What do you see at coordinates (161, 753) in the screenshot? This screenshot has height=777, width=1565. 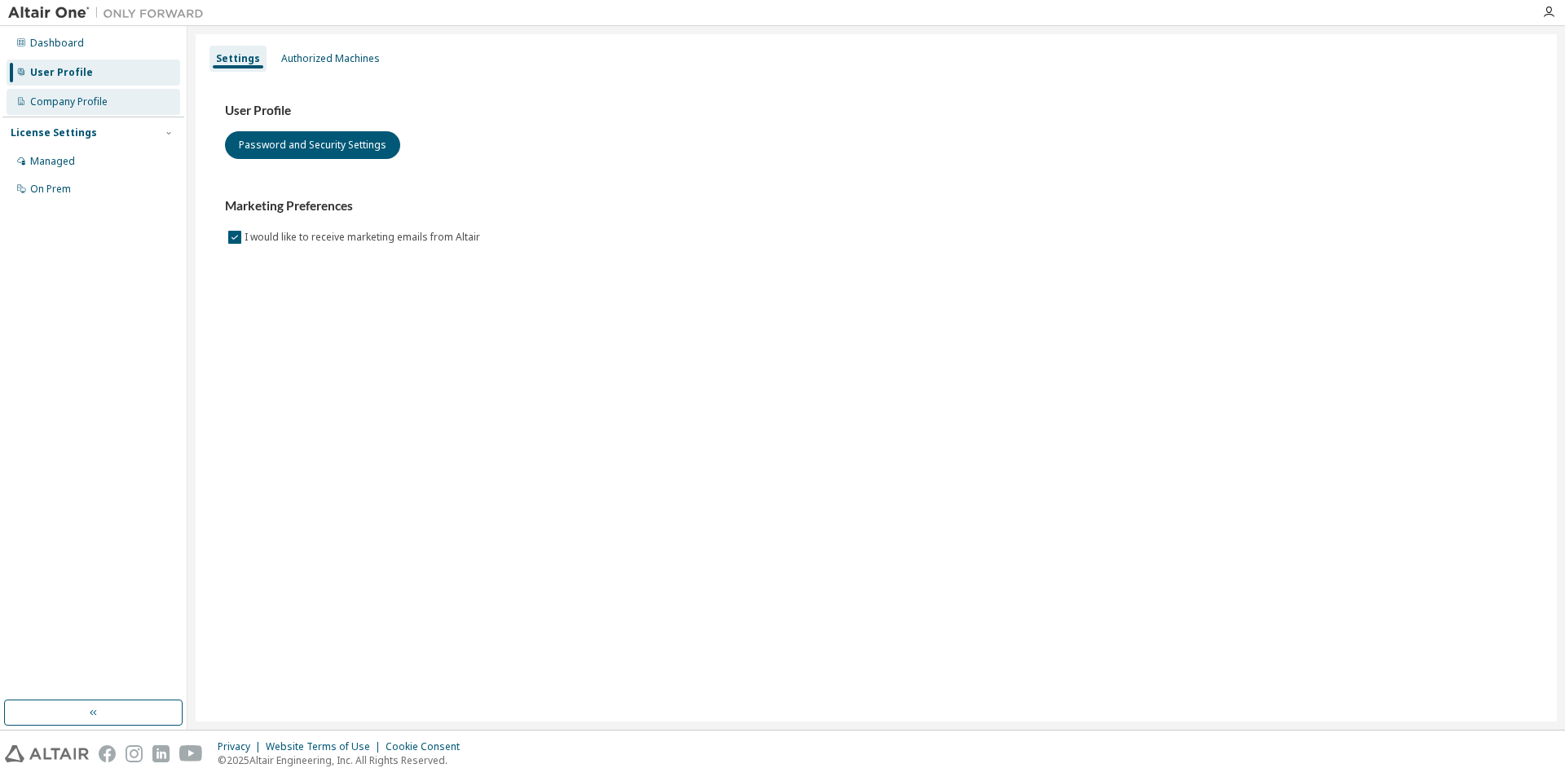 I see `img: linkedin.svg` at bounding box center [161, 753].